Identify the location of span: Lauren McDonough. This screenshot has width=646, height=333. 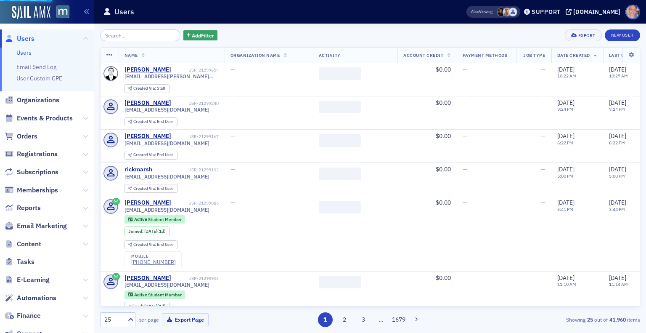
(501, 12).